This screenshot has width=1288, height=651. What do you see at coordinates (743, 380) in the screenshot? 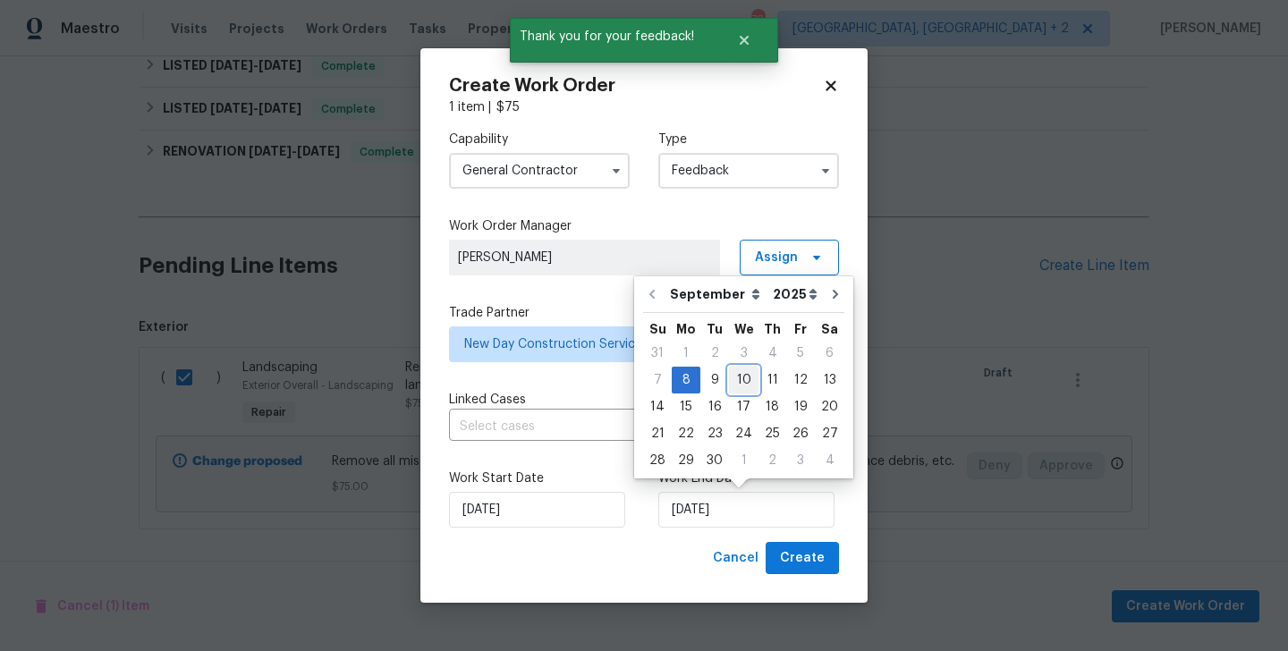
I see `div: 10` at bounding box center [743, 380].